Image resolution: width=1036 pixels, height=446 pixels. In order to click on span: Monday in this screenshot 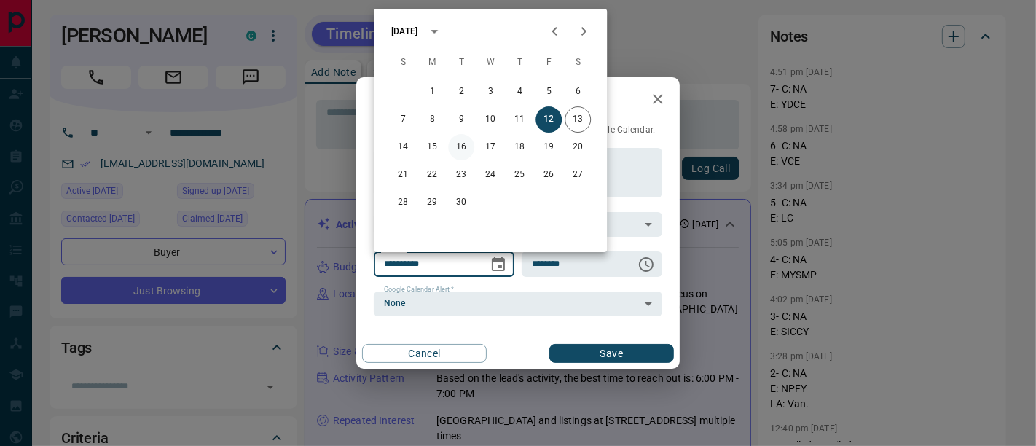, I will do `click(432, 63)`.